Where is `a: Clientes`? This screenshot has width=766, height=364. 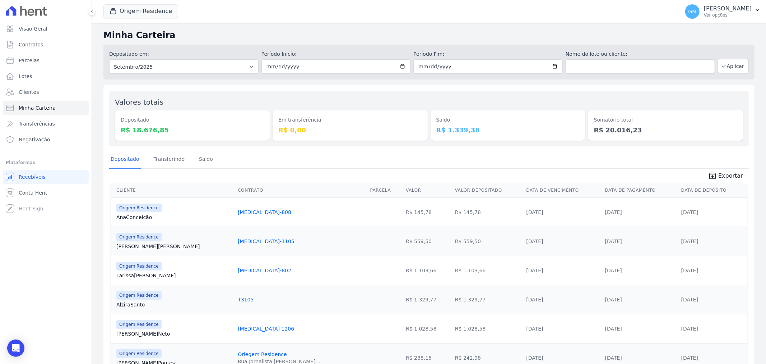 a: Clientes is located at coordinates (46, 92).